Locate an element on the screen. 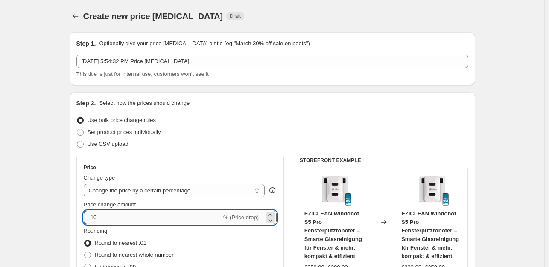 This screenshot has height=267, width=549. span: Change type is located at coordinates (100, 178).